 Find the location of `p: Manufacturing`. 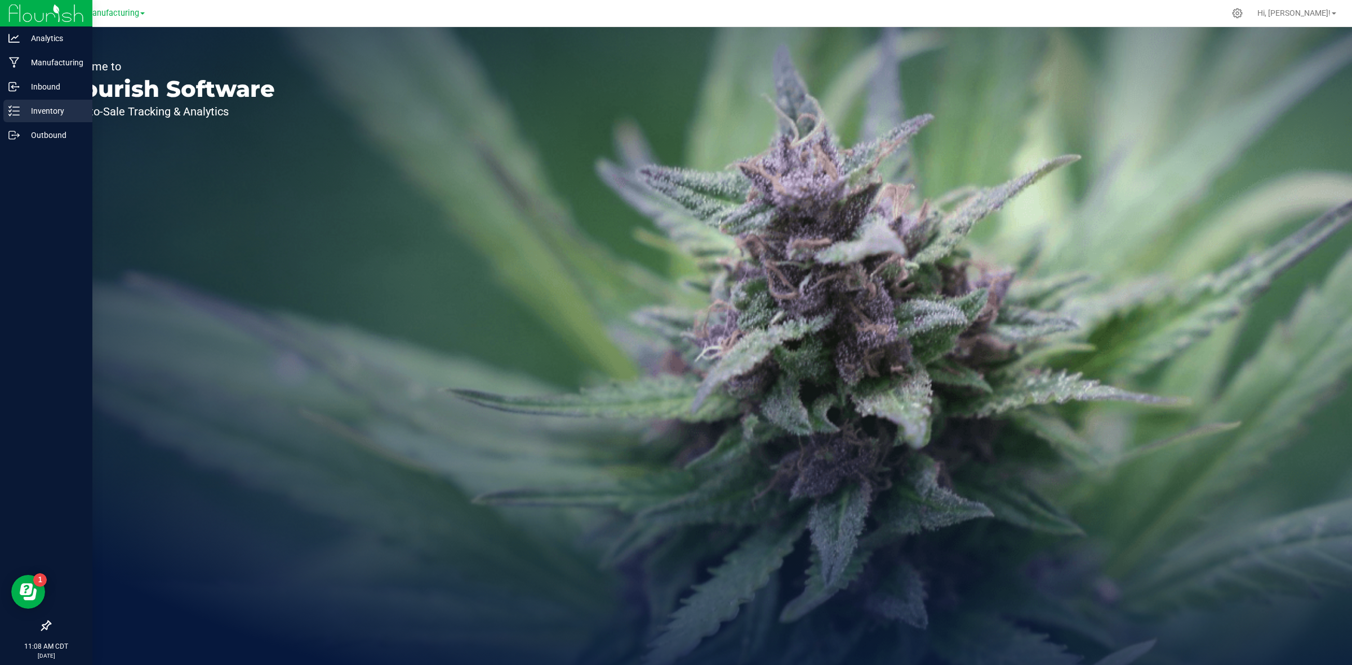

p: Manufacturing is located at coordinates (54, 63).